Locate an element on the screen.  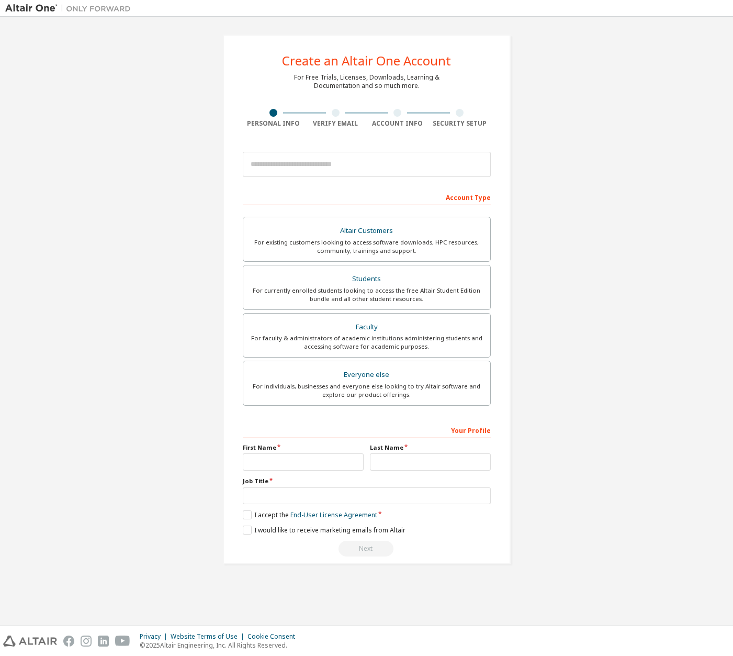
img: youtube.svg is located at coordinates (122, 640).